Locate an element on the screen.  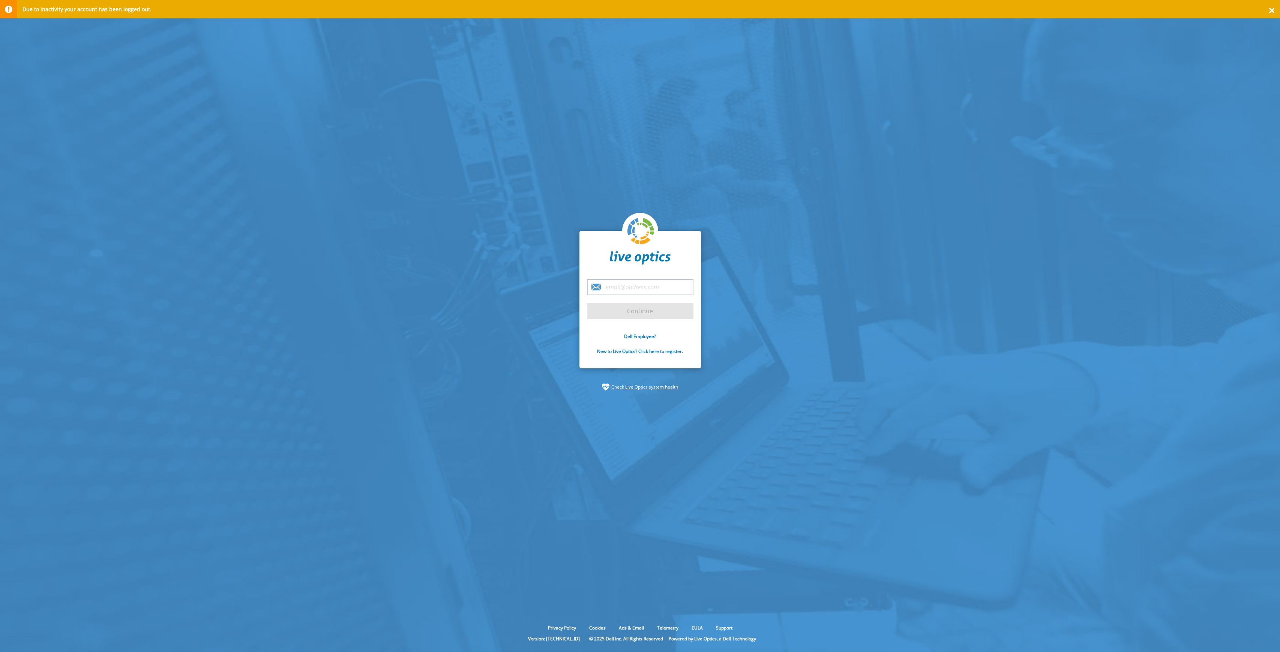
a: EULA is located at coordinates (697, 628).